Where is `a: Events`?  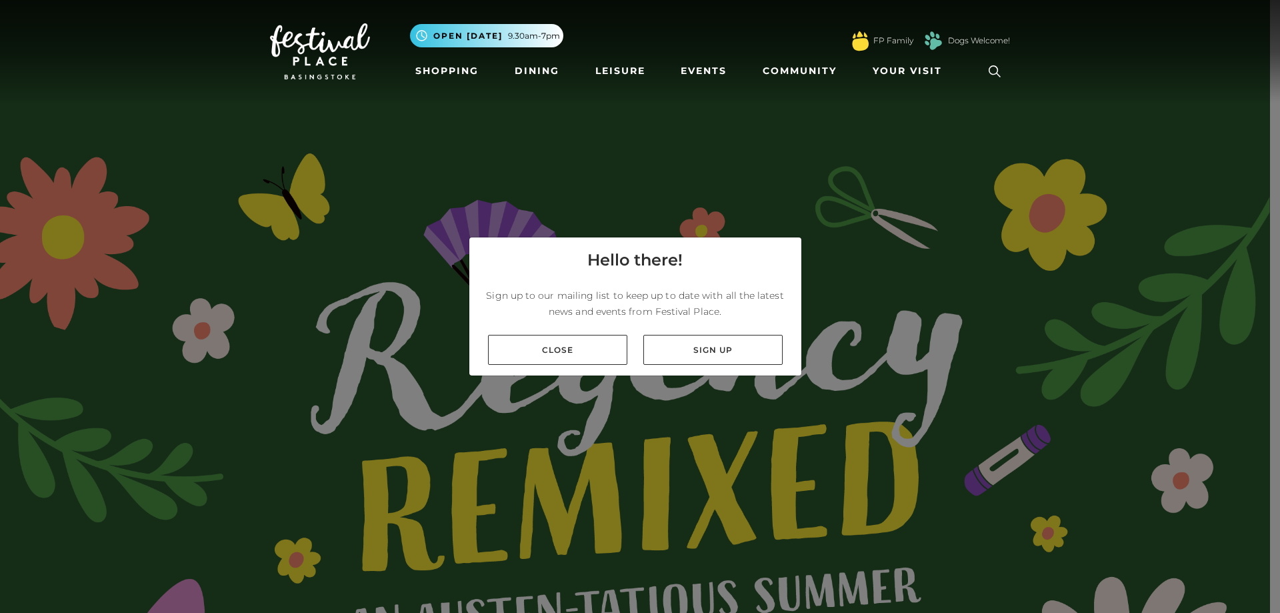
a: Events is located at coordinates (703, 71).